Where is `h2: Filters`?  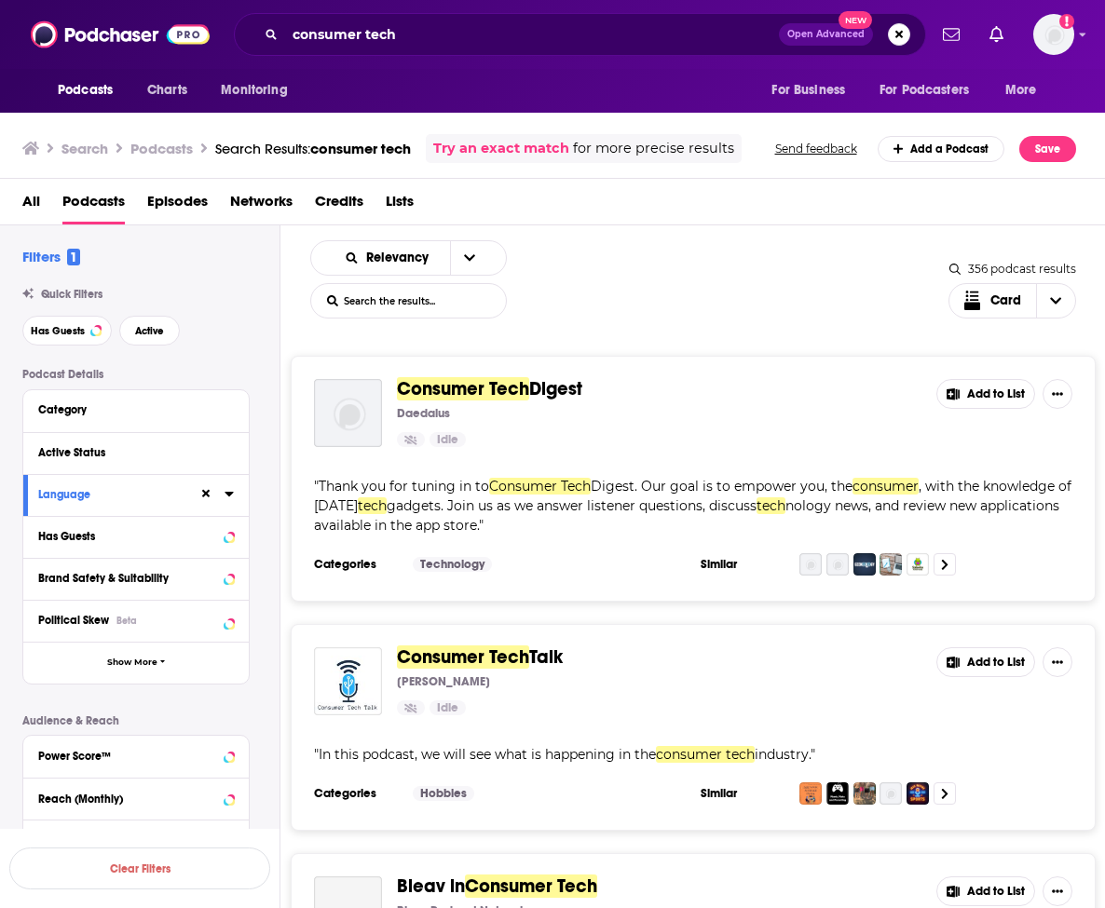 h2: Filters is located at coordinates (51, 256).